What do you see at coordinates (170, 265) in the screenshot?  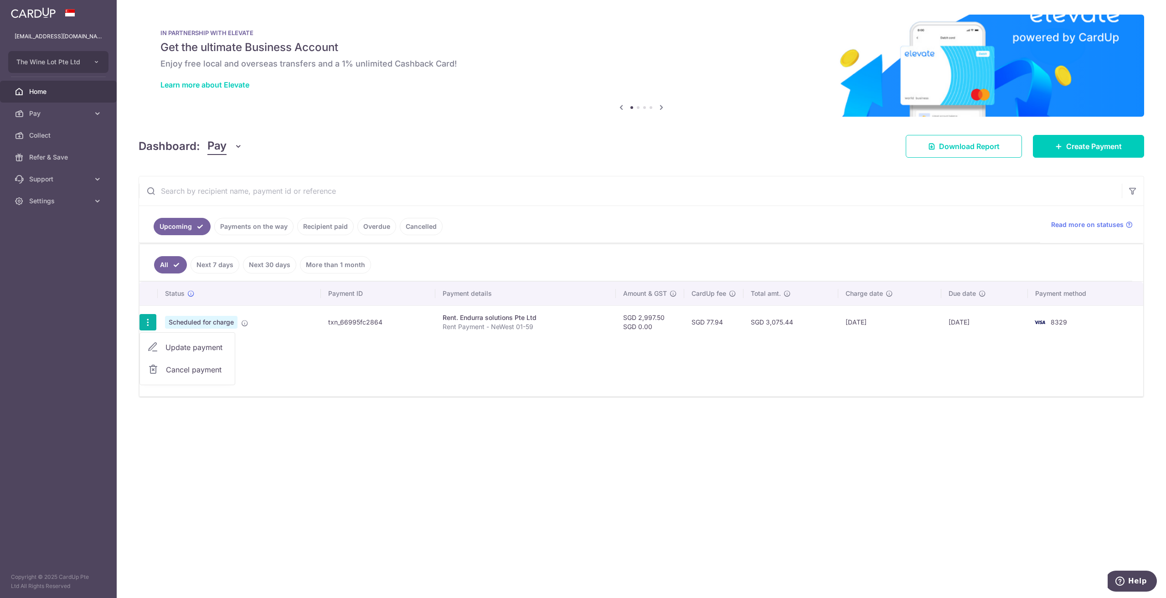 I see `a: All` at bounding box center [170, 265].